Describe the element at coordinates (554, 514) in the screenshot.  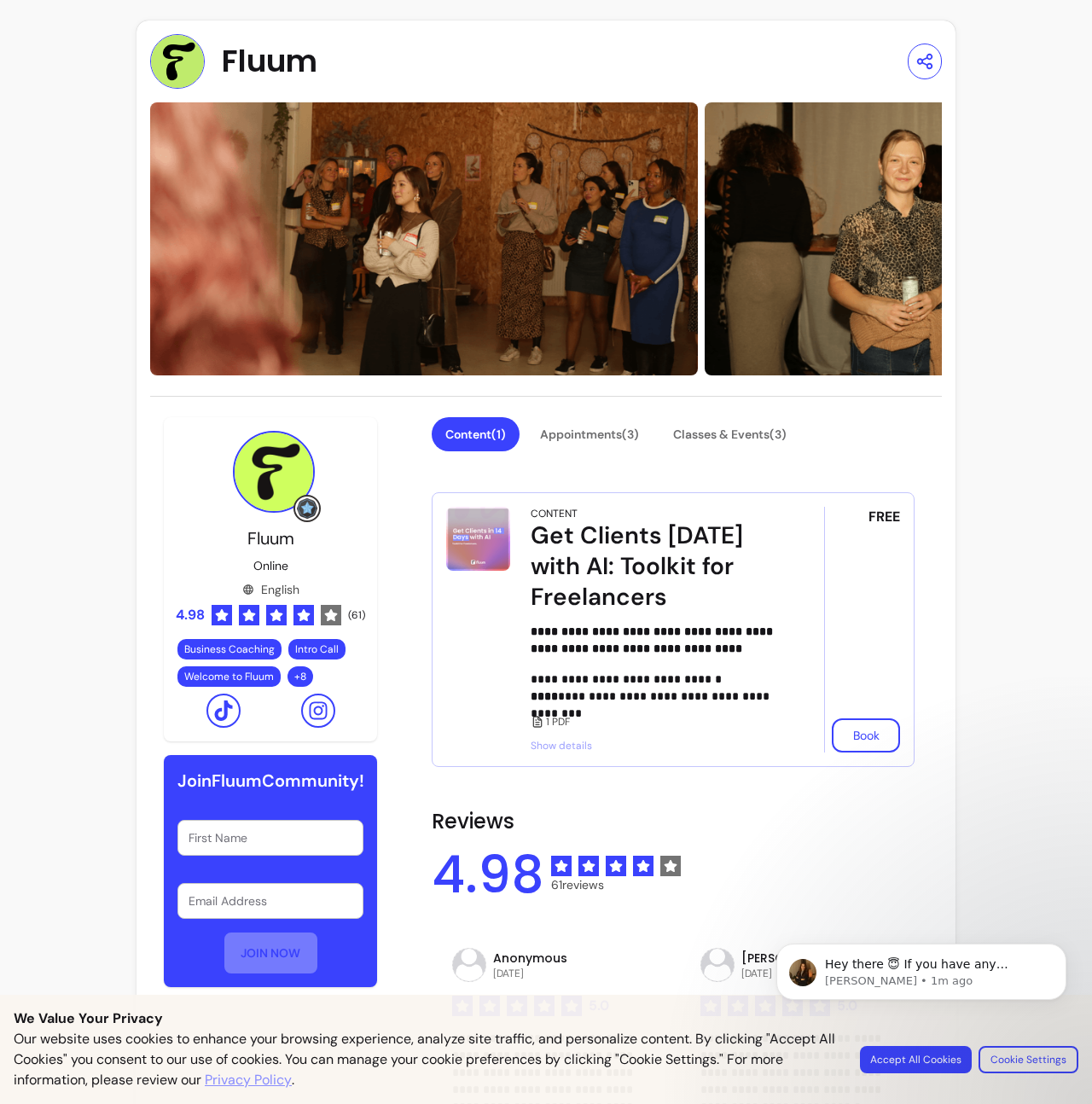
I see `div: Content` at that location.